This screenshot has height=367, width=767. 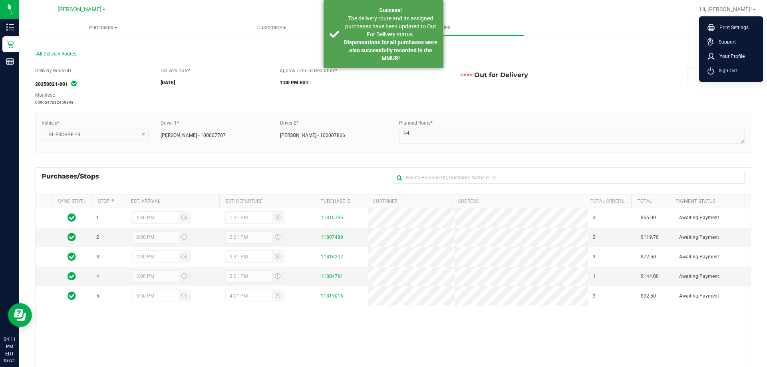 What do you see at coordinates (103, 28) in the screenshot?
I see `span: Purchases` at bounding box center [103, 28].